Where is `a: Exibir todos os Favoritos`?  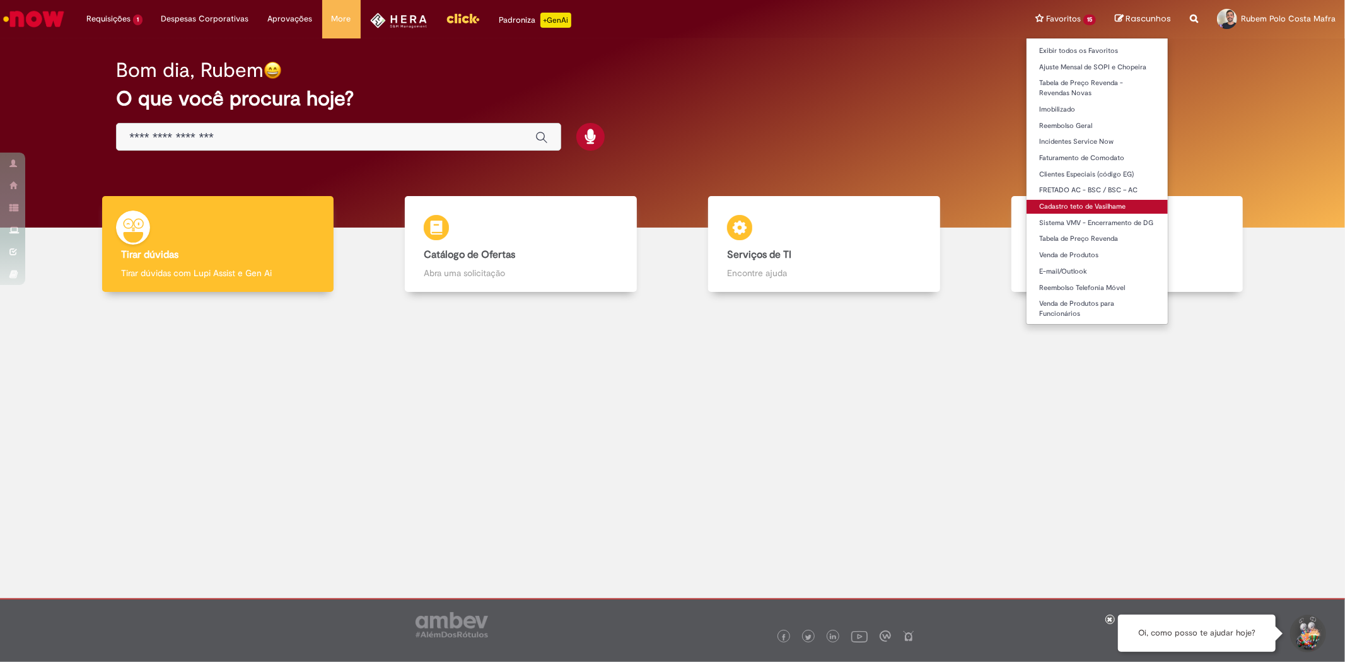 a: Exibir todos os Favoritos is located at coordinates (1097, 51).